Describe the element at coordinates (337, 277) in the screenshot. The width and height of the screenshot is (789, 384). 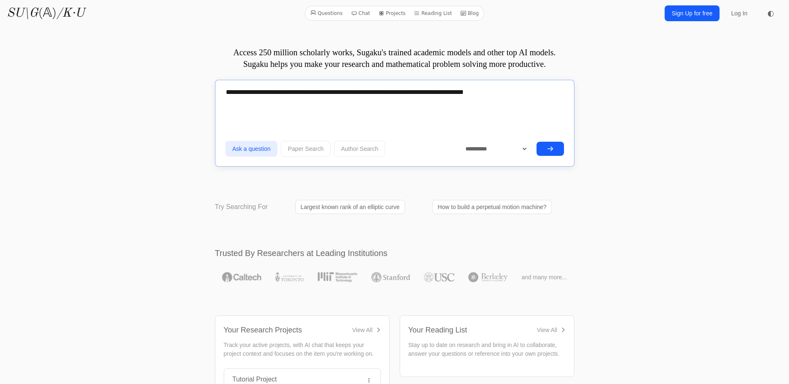
I see `img: MIT` at that location.